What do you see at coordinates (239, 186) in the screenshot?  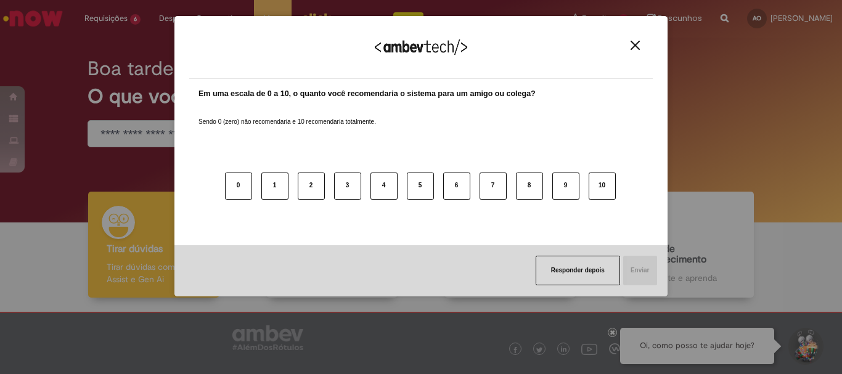 I see `button: 0` at bounding box center [239, 186].